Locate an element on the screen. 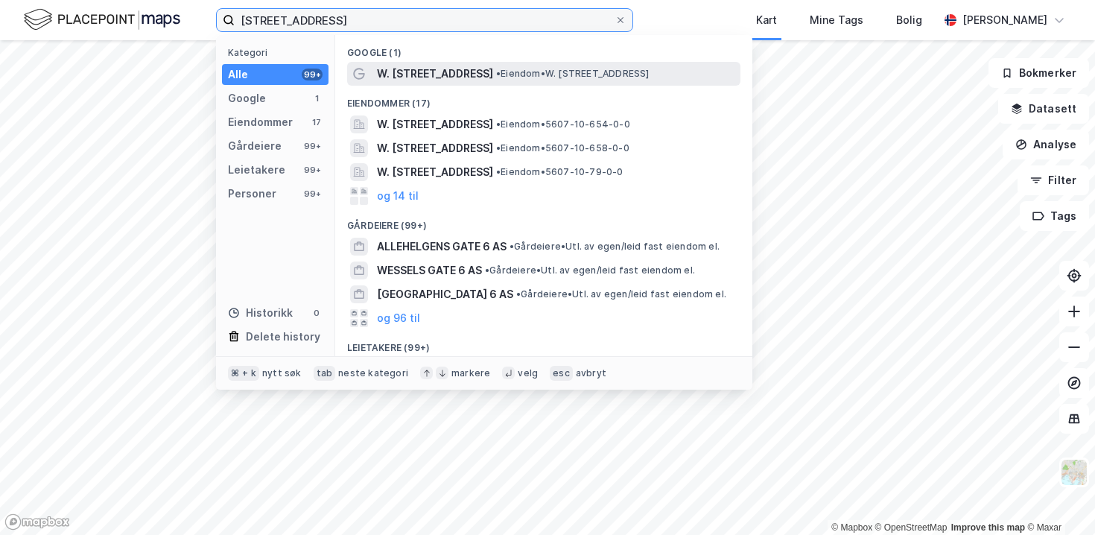 This screenshot has height=535, width=1095. button: og 96 til is located at coordinates (399, 318).